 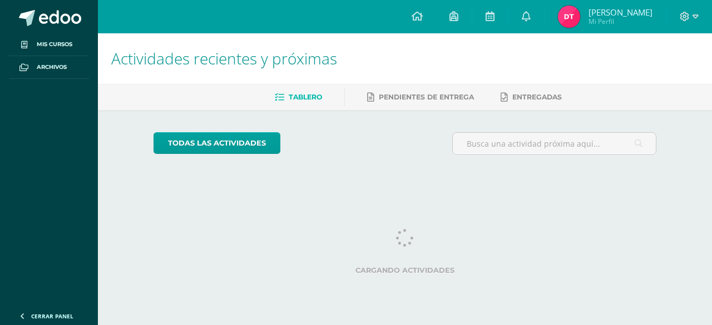 What do you see at coordinates (305, 97) in the screenshot?
I see `span: Tablero` at bounding box center [305, 97].